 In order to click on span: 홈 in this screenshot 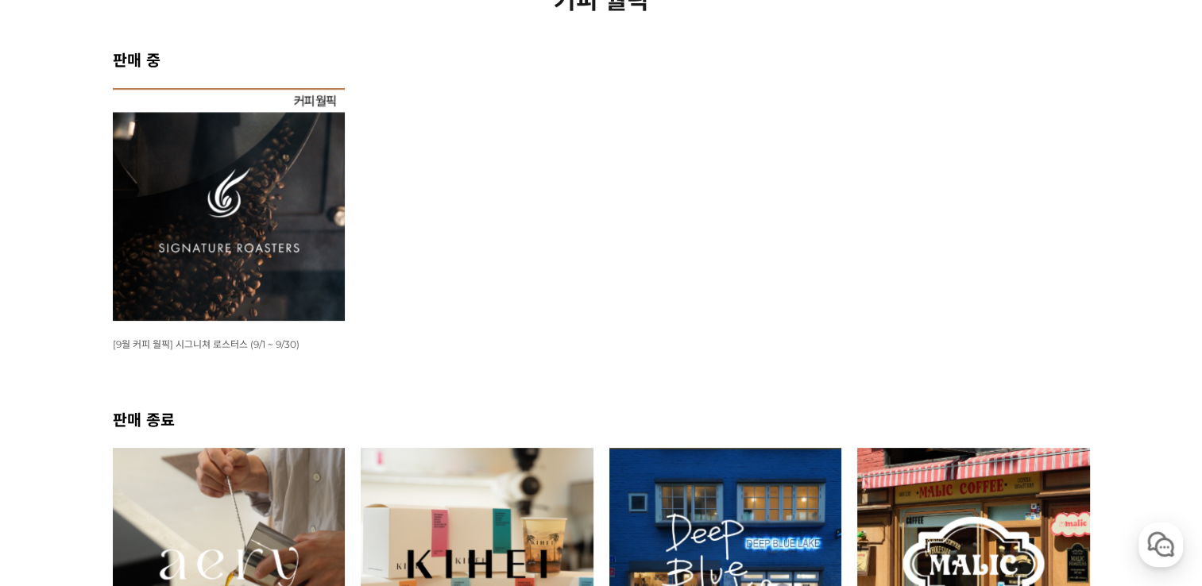, I will do `click(55, 484)`.